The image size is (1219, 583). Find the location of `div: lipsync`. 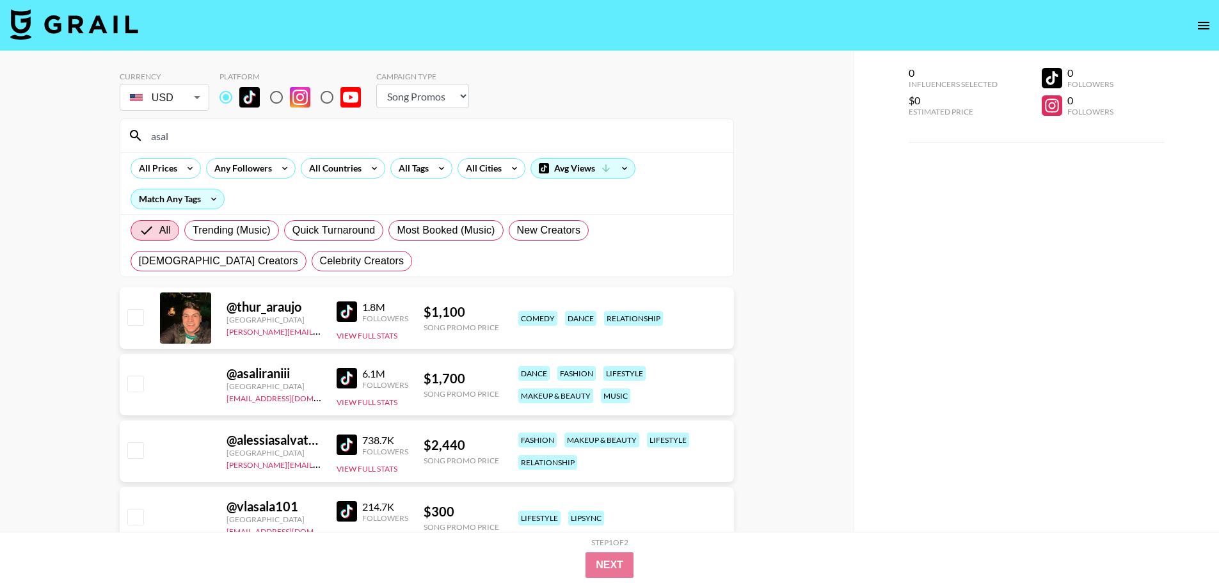

div: lipsync is located at coordinates (586, 518).